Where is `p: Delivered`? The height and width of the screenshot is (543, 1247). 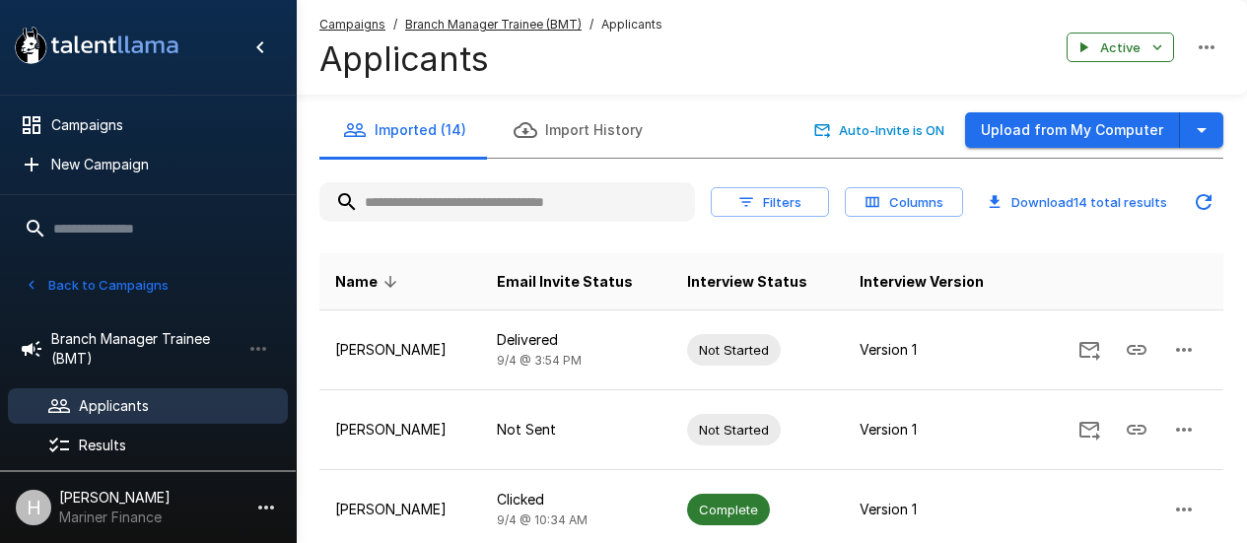
p: Delivered is located at coordinates (576, 340).